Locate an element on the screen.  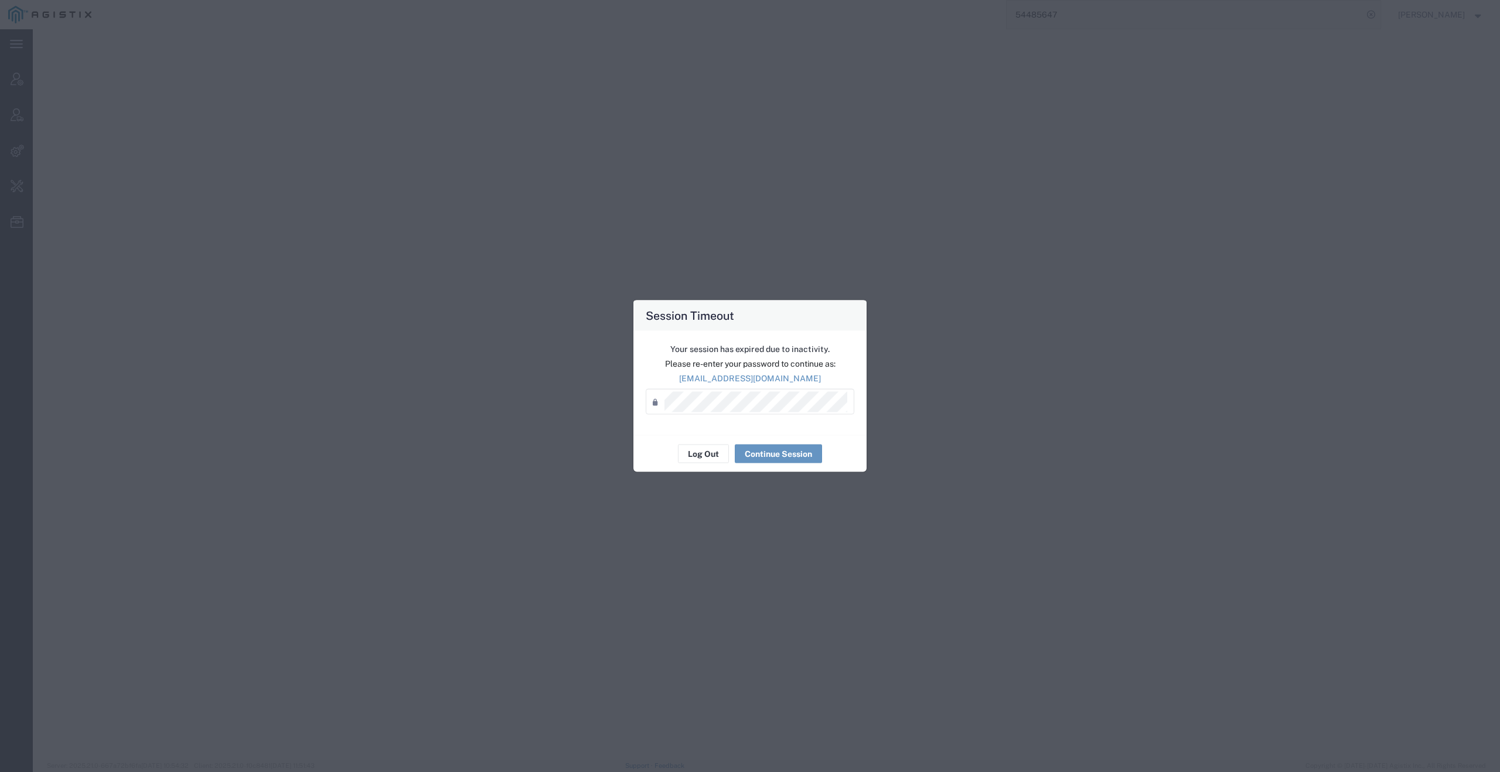
p: Please re-enter your password to continue as: is located at coordinates (750, 364).